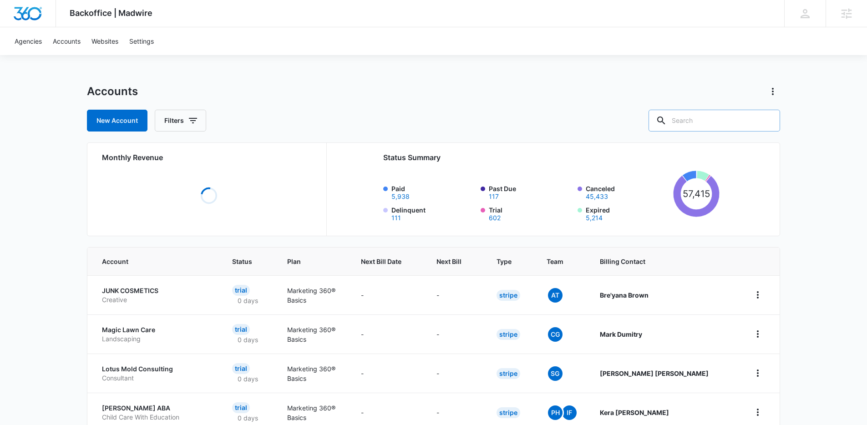 The image size is (867, 425). What do you see at coordinates (570, 413) in the screenshot?
I see `span: IF` at bounding box center [570, 413].